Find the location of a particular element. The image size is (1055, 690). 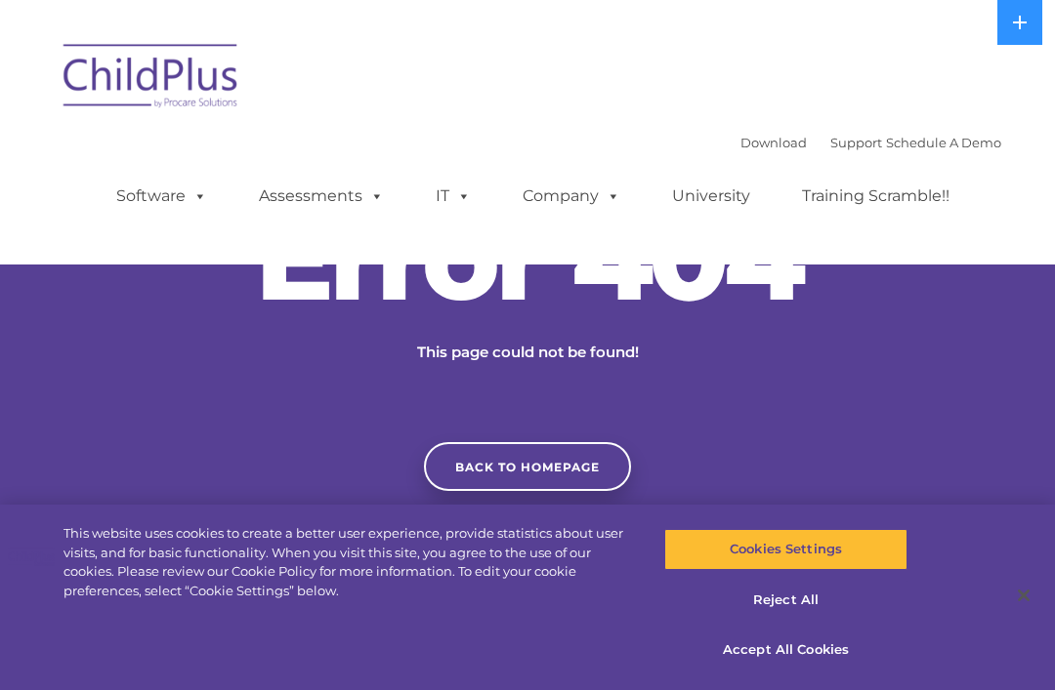

div: This website uses cookies to create a better user experience, provide statistics about user visit... is located at coordinates (348, 562).